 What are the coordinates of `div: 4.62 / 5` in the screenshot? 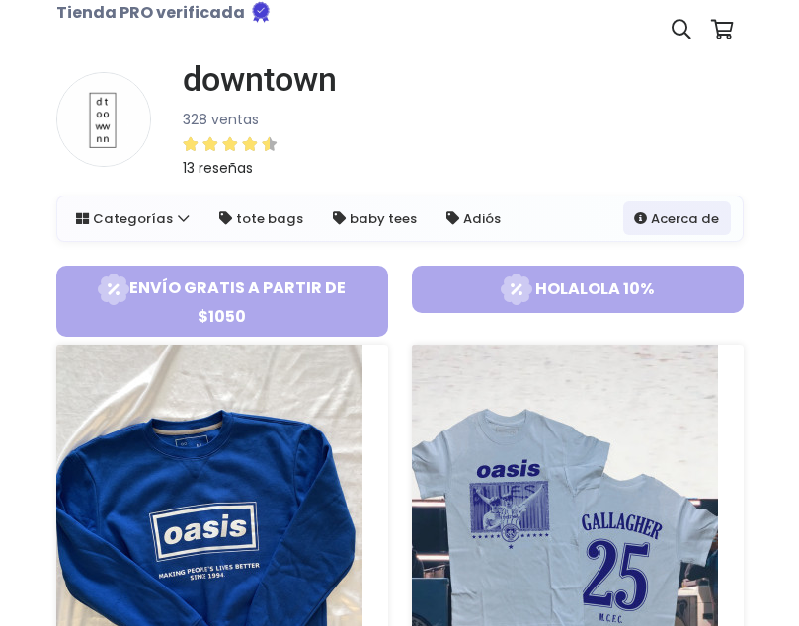 It's located at (230, 144).